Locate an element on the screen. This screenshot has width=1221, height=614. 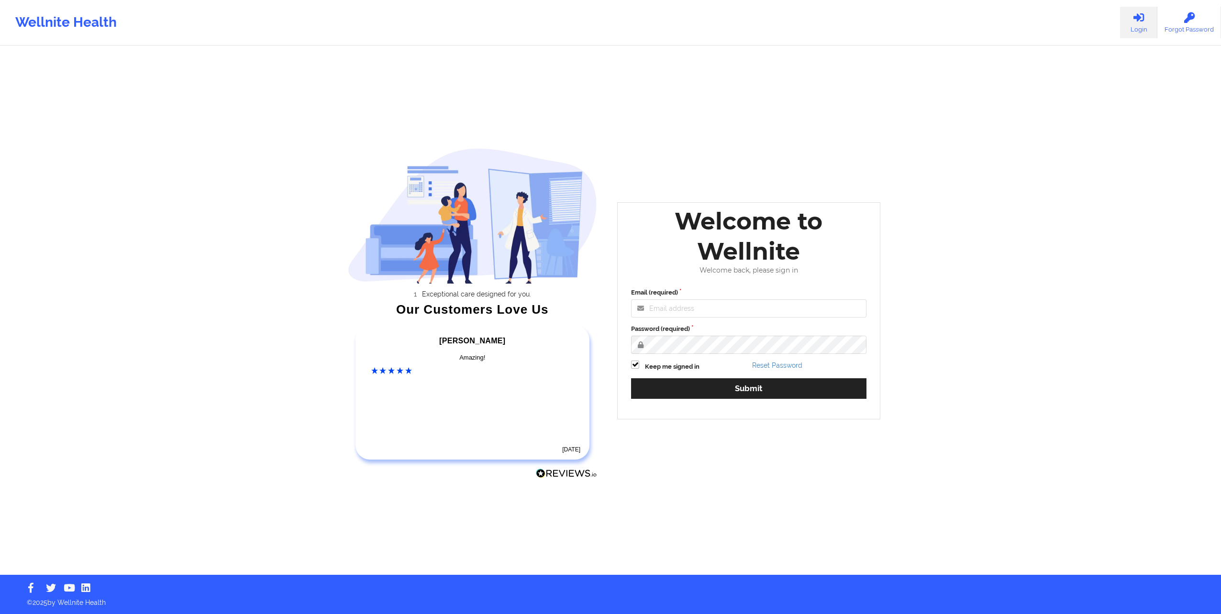
button: Submit is located at coordinates (749, 389).